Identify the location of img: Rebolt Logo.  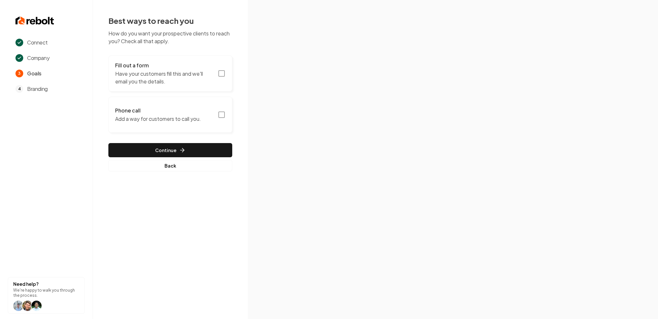
(35, 21).